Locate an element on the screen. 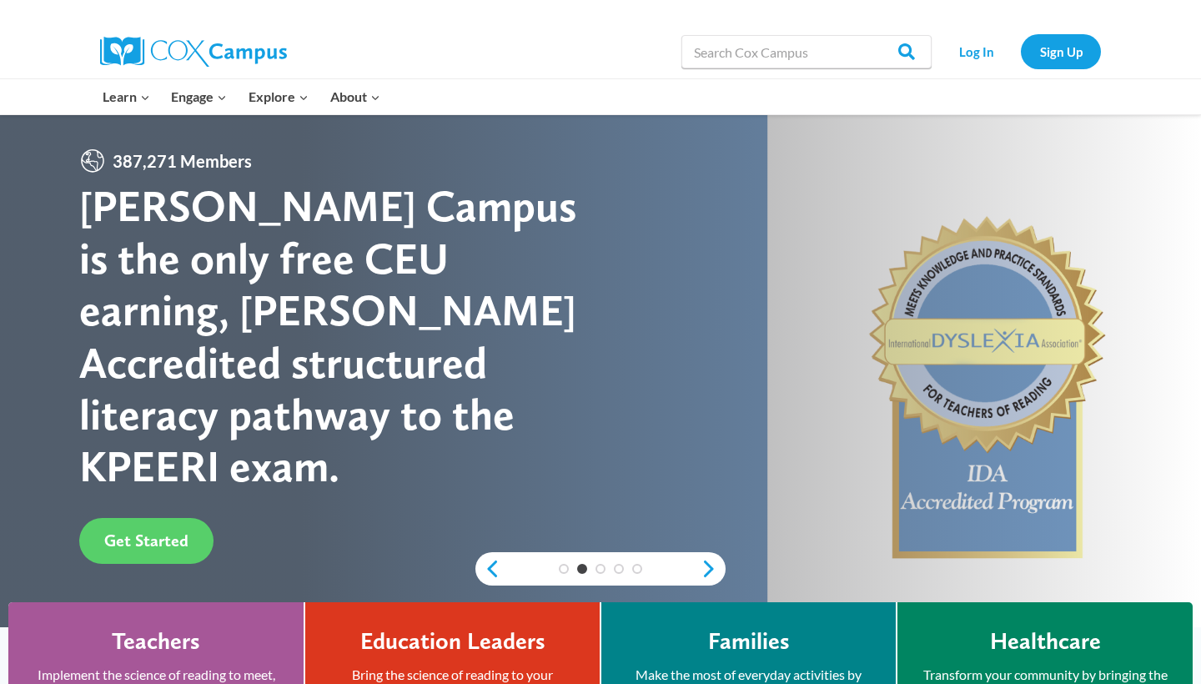 The width and height of the screenshot is (1201, 684). div: content slider buttons is located at coordinates (601, 569).